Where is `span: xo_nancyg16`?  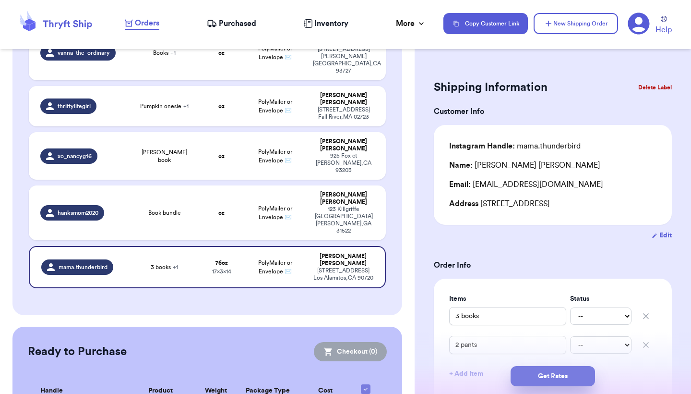 span: xo_nancyg16 is located at coordinates (74, 156).